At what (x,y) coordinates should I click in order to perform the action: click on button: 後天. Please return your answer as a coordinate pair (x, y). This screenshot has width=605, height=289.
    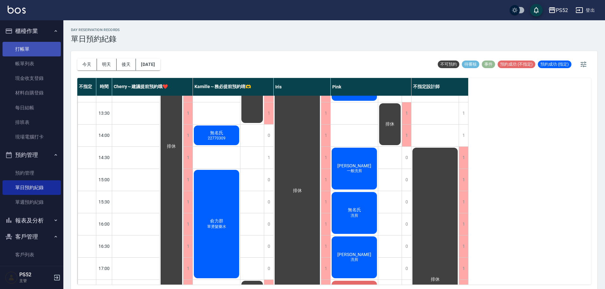
    Looking at the image, I should click on (126, 64).